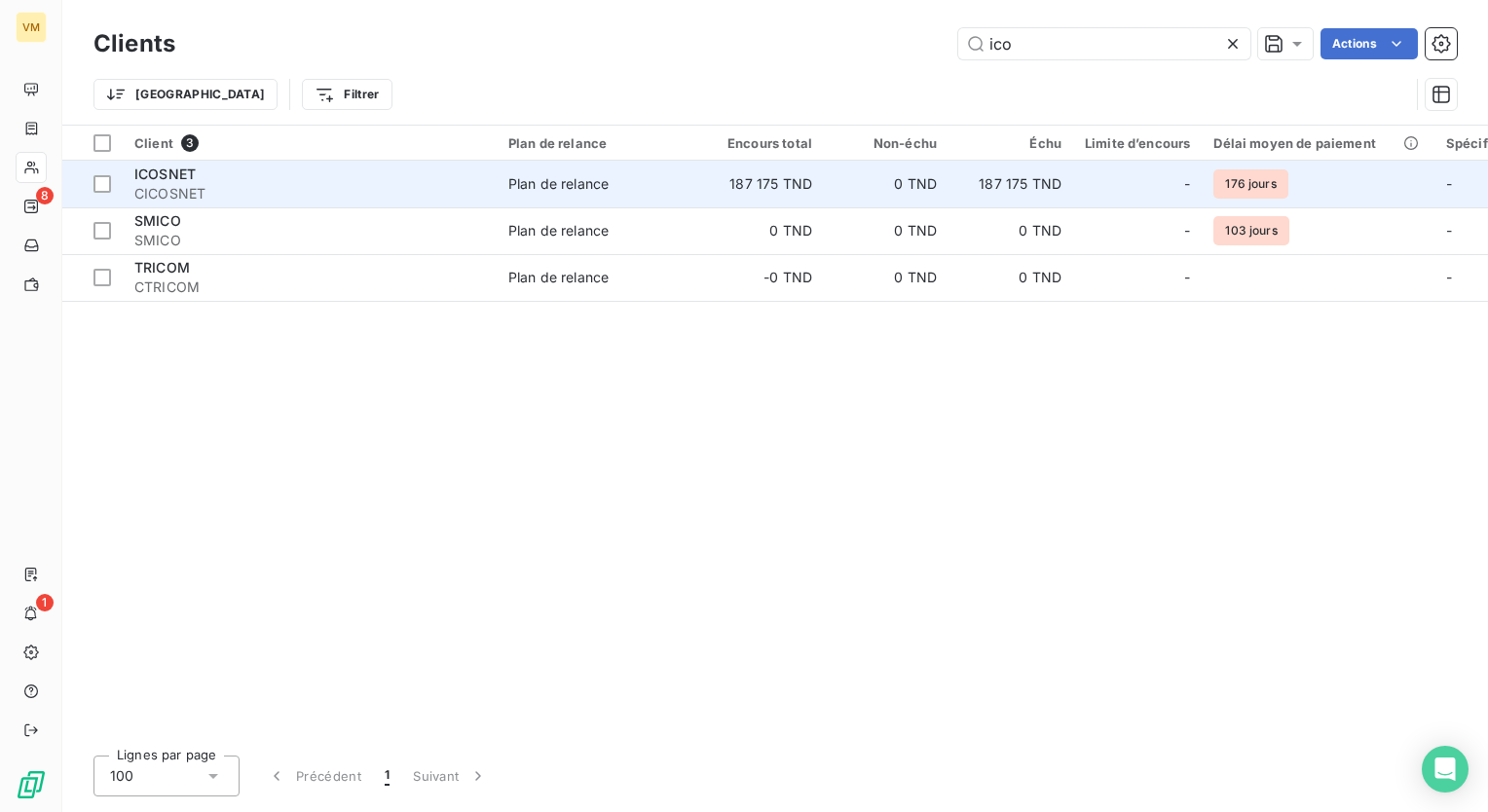 The width and height of the screenshot is (1488, 812). What do you see at coordinates (309, 194) in the screenshot?
I see `span: CICOSNET` at bounding box center [309, 194].